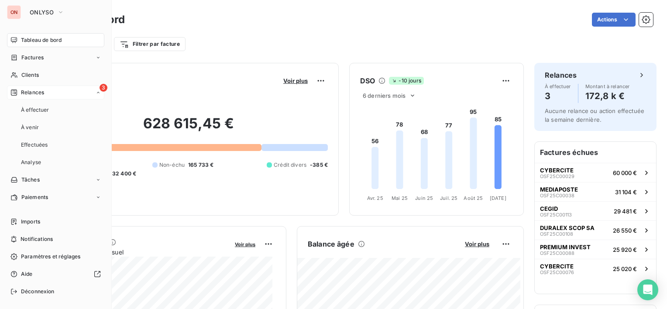 Image resolution: width=667 pixels, height=309 pixels. What do you see at coordinates (549, 209) in the screenshot?
I see `span: CEGID` at bounding box center [549, 209].